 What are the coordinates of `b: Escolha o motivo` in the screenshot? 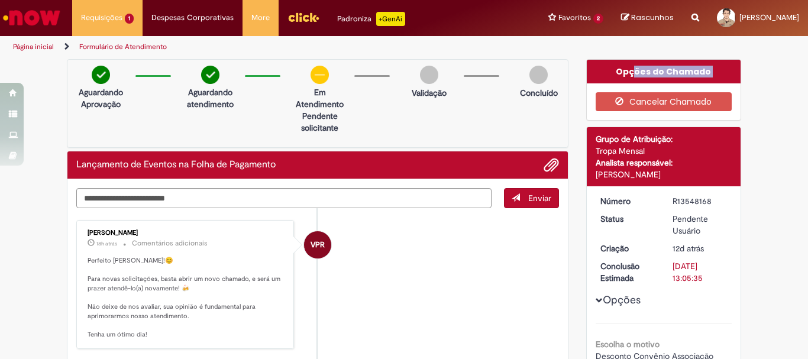 It's located at (628, 344).